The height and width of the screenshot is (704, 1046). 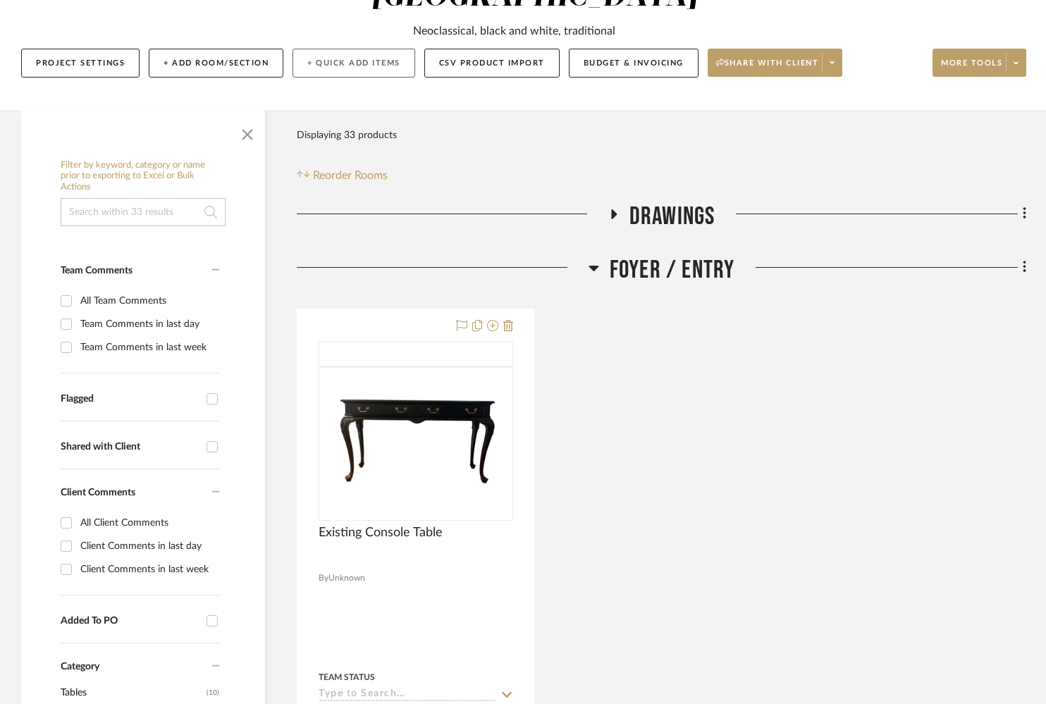 What do you see at coordinates (148, 523) in the screenshot?
I see `div: All Client Comments` at bounding box center [148, 523].